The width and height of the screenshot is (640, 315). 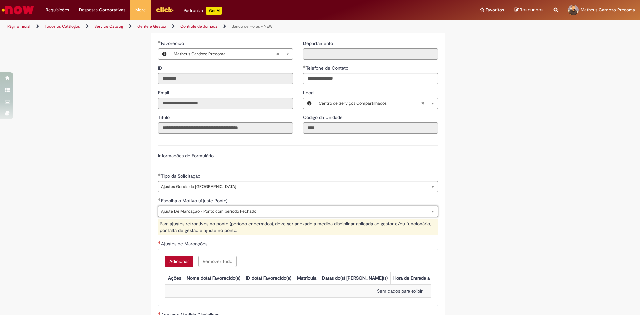 What do you see at coordinates (323, 117) in the screenshot?
I see `span: Somente leitura - Código da Unidade` at bounding box center [323, 117].